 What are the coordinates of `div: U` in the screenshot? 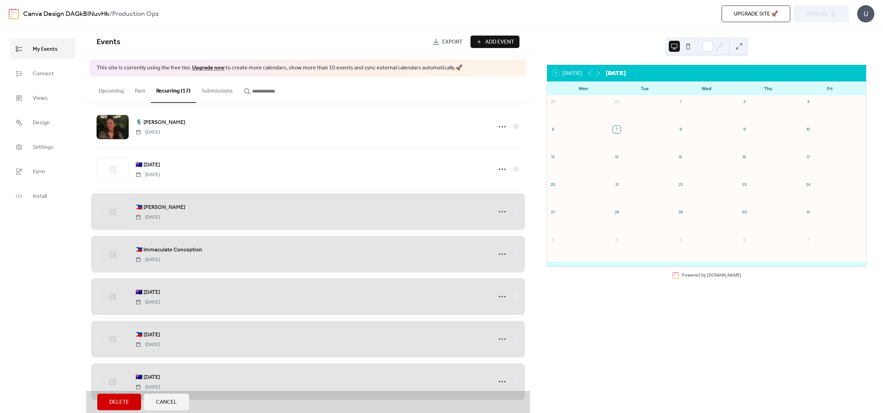 It's located at (866, 14).